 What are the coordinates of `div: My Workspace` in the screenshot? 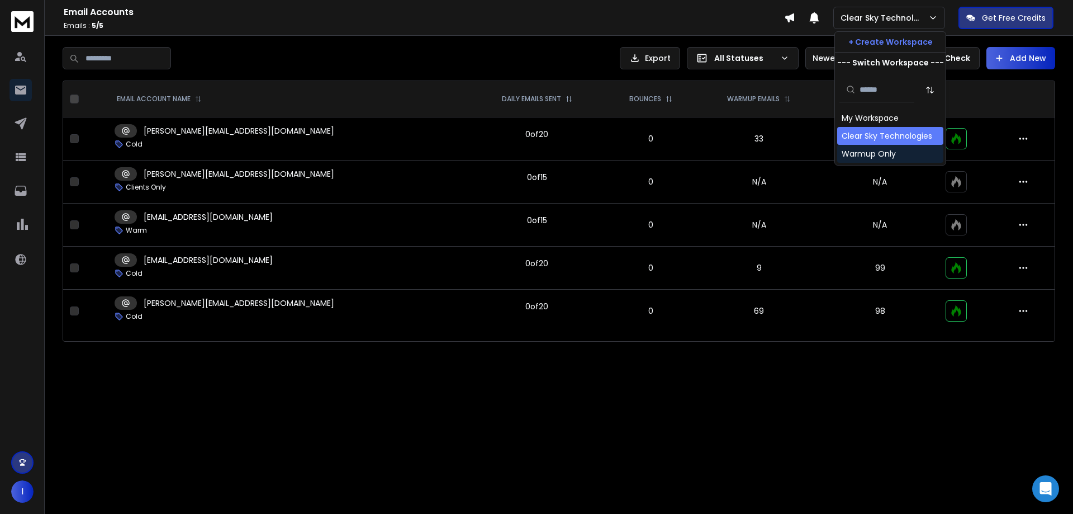 It's located at (870, 118).